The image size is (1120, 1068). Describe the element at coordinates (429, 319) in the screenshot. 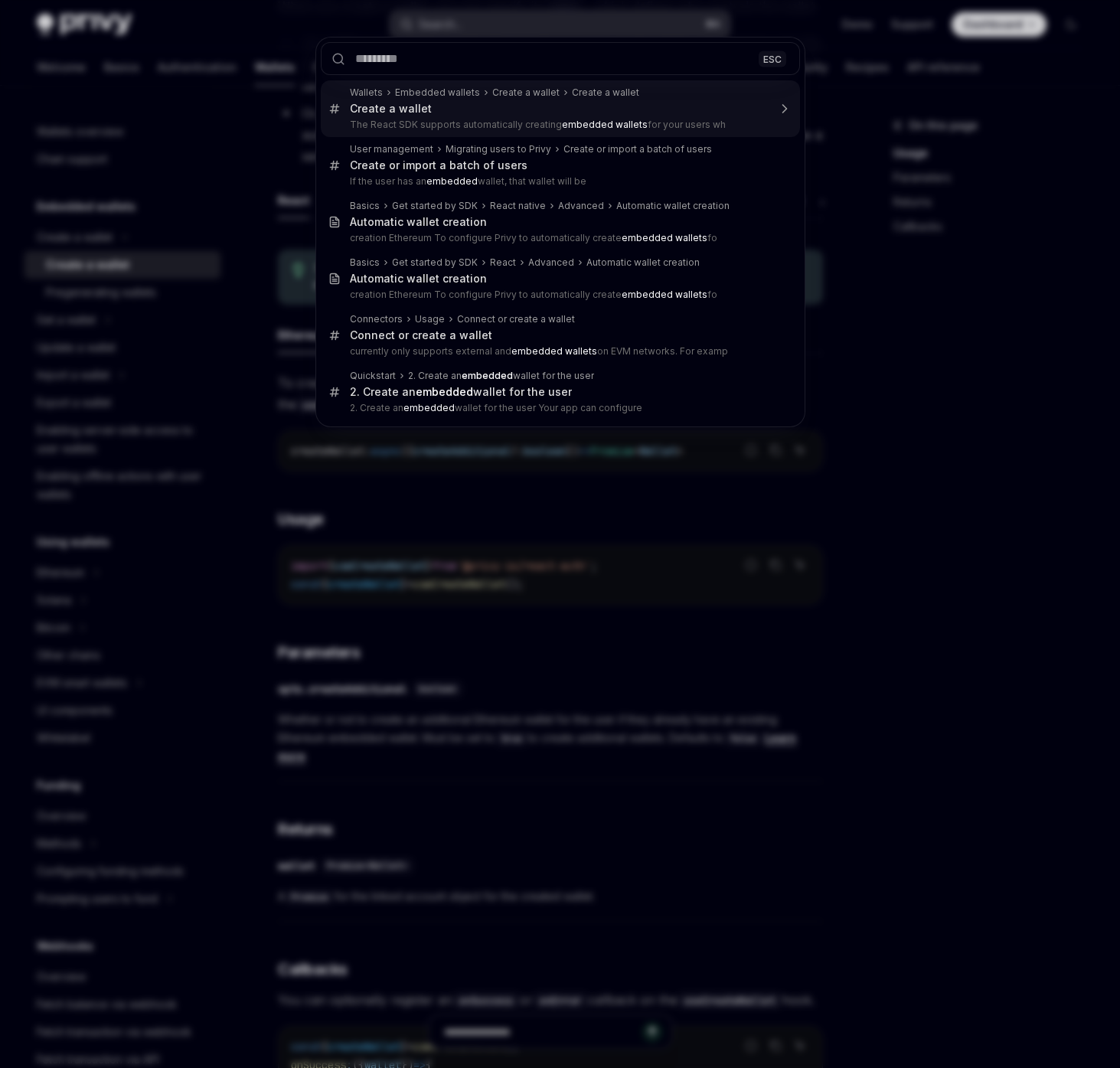

I see `div: Usage` at that location.